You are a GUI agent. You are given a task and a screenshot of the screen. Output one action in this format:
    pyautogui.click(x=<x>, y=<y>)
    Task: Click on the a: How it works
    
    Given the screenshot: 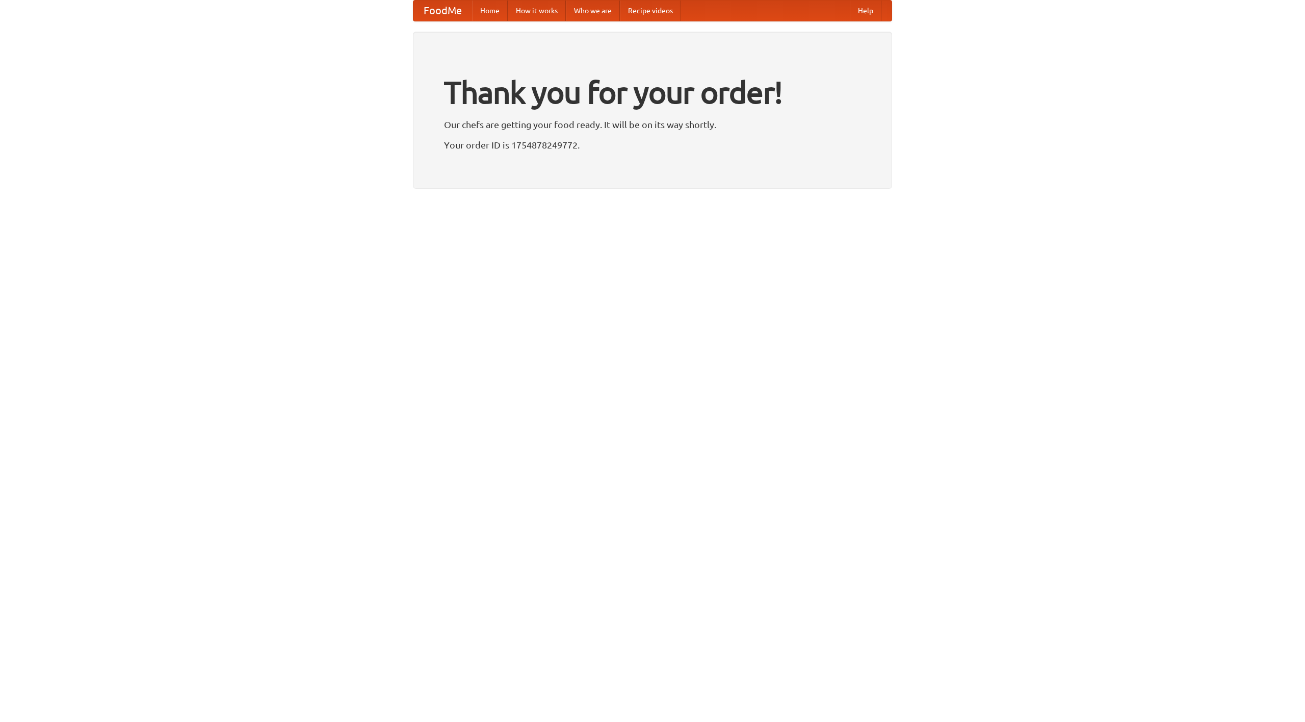 What is the action you would take?
    pyautogui.click(x=537, y=11)
    